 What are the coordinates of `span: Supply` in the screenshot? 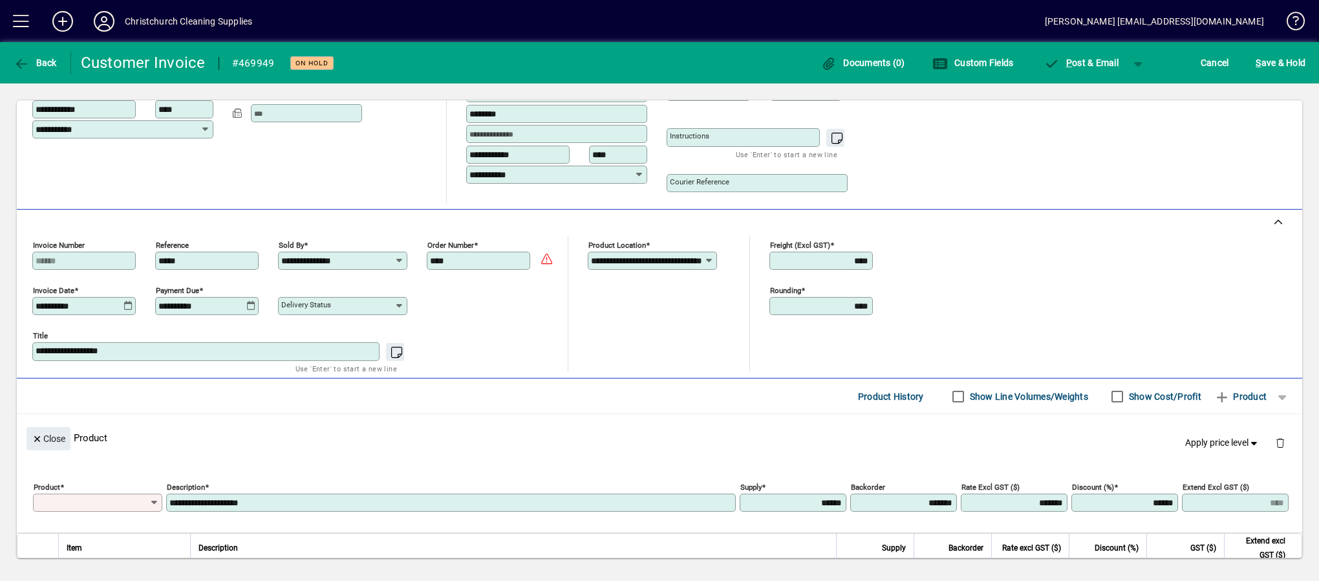 It's located at (894, 548).